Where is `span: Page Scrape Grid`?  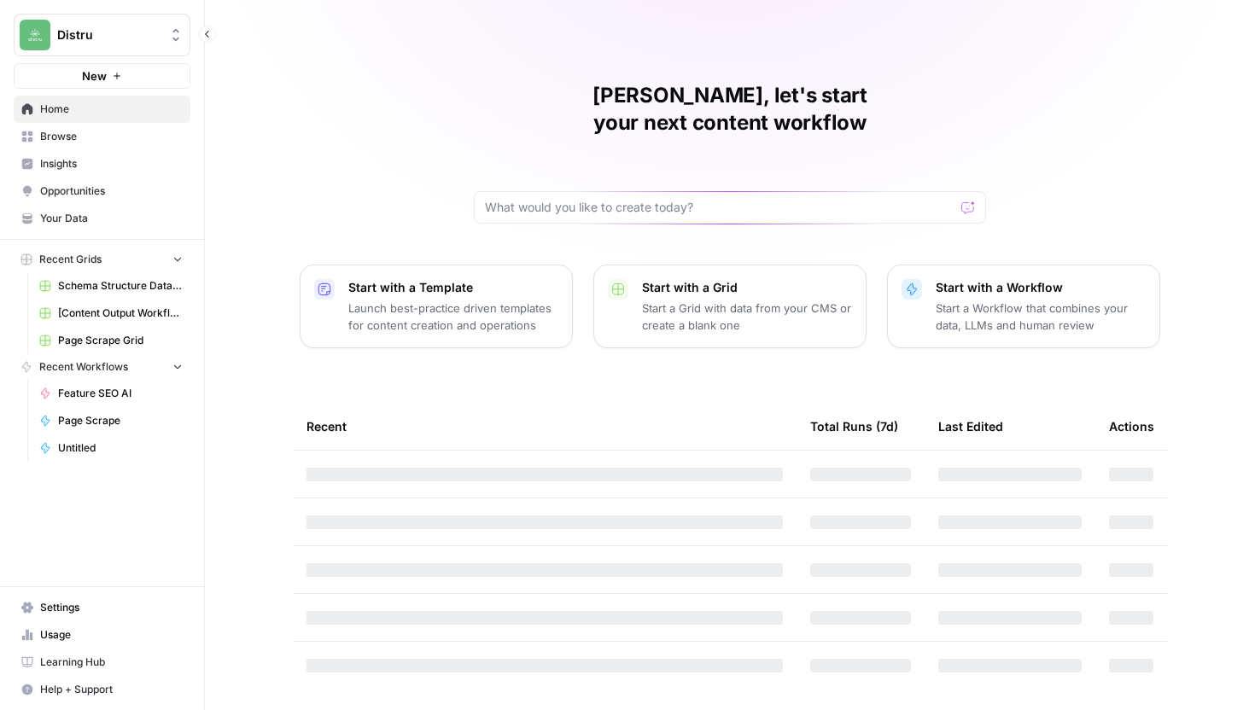 span: Page Scrape Grid is located at coordinates (120, 341).